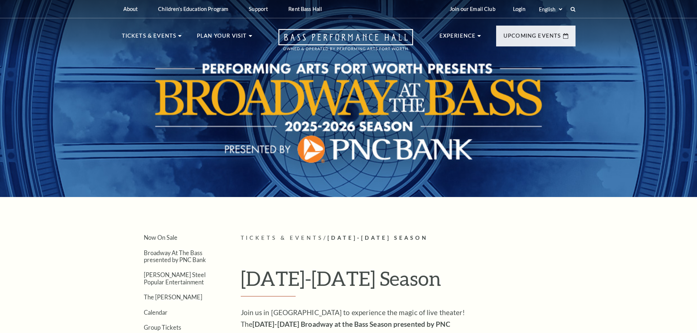 The image size is (697, 333). Describe the element at coordinates (149, 38) in the screenshot. I see `p: Tickets & Events` at that location.